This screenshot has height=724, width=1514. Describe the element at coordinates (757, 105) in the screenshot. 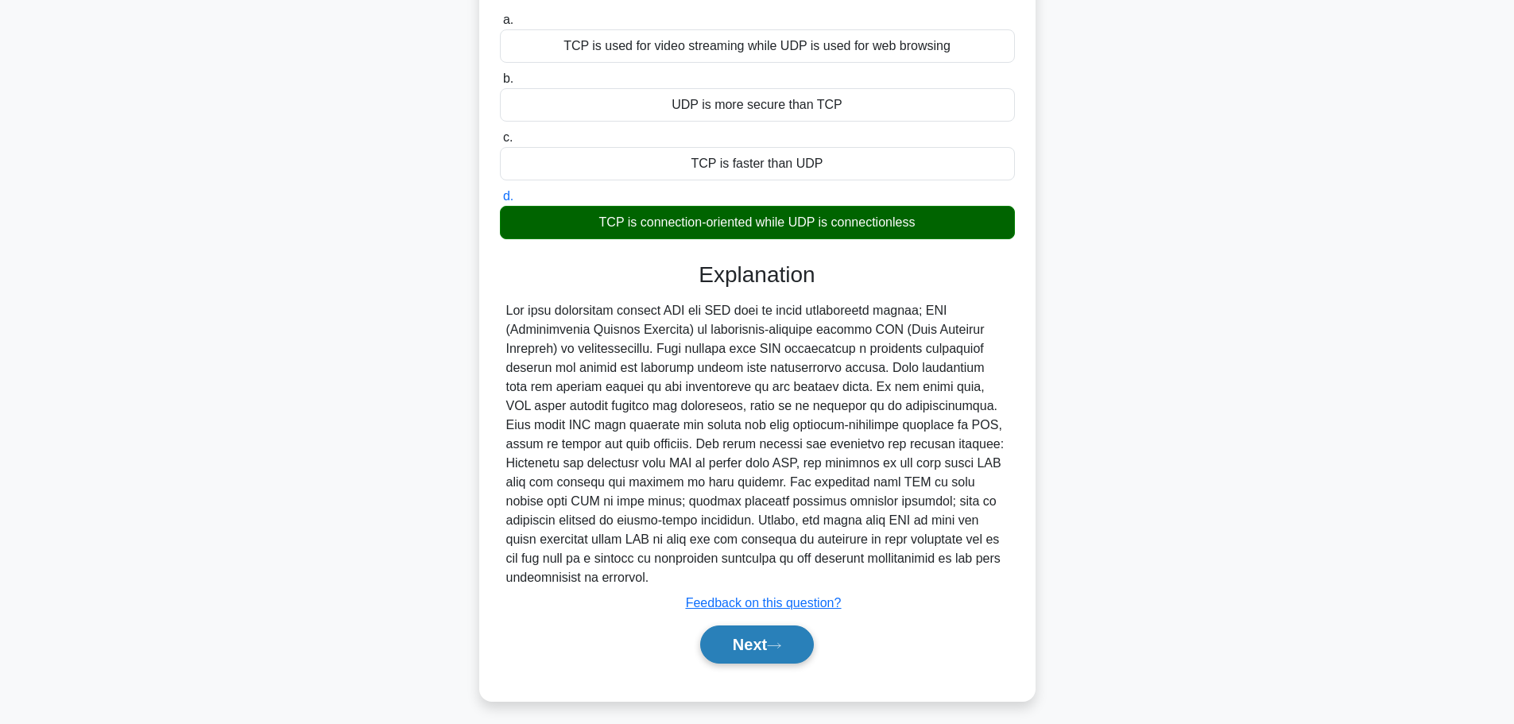

I see `div: UDP is more secure than TCP` at that location.